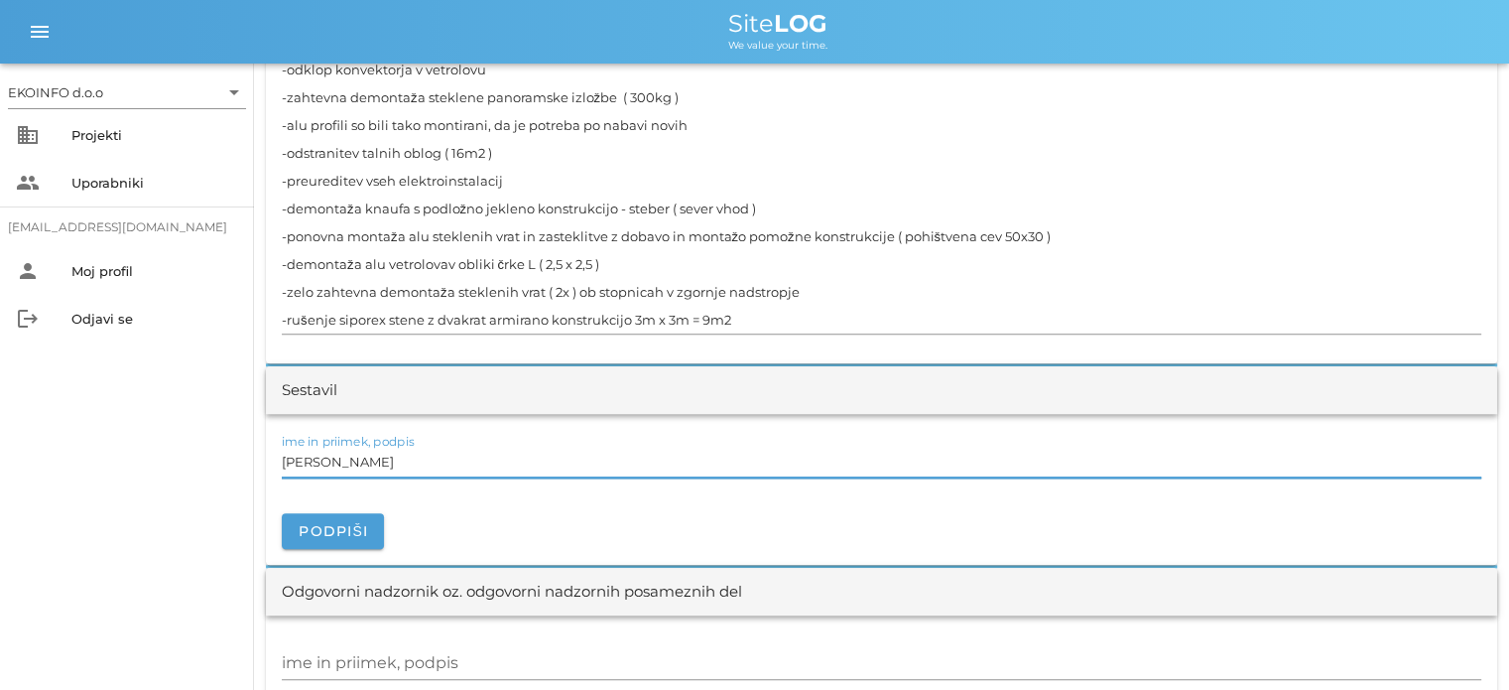 The width and height of the screenshot is (1509, 690). Describe the element at coordinates (332, 531) in the screenshot. I see `span: Podpiši` at that location.